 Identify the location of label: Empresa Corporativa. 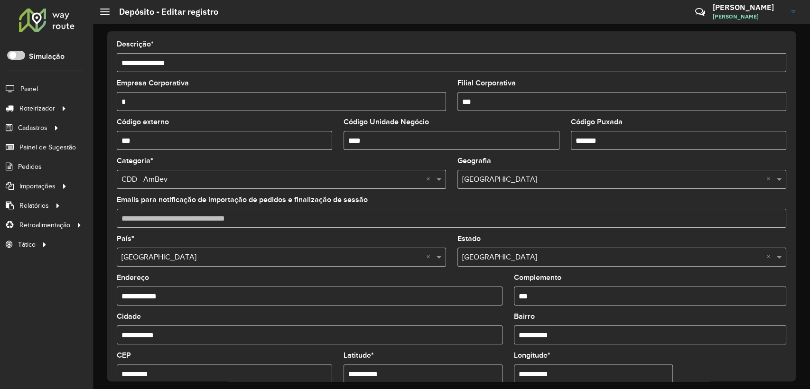
(153, 83).